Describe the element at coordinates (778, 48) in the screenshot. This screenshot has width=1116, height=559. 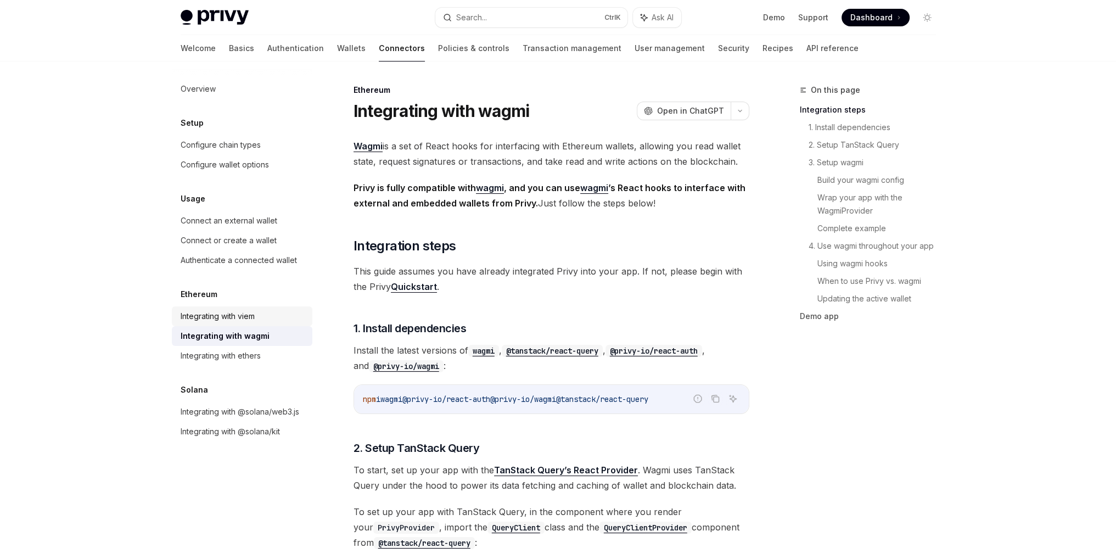
I see `a: Recipes` at that location.